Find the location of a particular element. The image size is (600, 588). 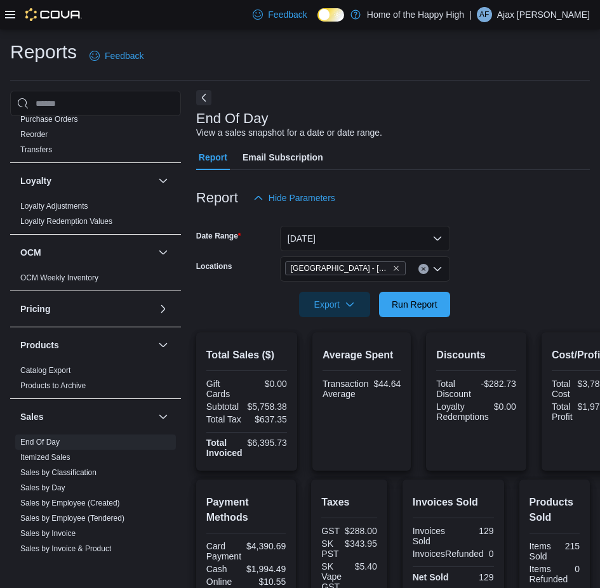

div: Gift Cards is located at coordinates (225, 389).